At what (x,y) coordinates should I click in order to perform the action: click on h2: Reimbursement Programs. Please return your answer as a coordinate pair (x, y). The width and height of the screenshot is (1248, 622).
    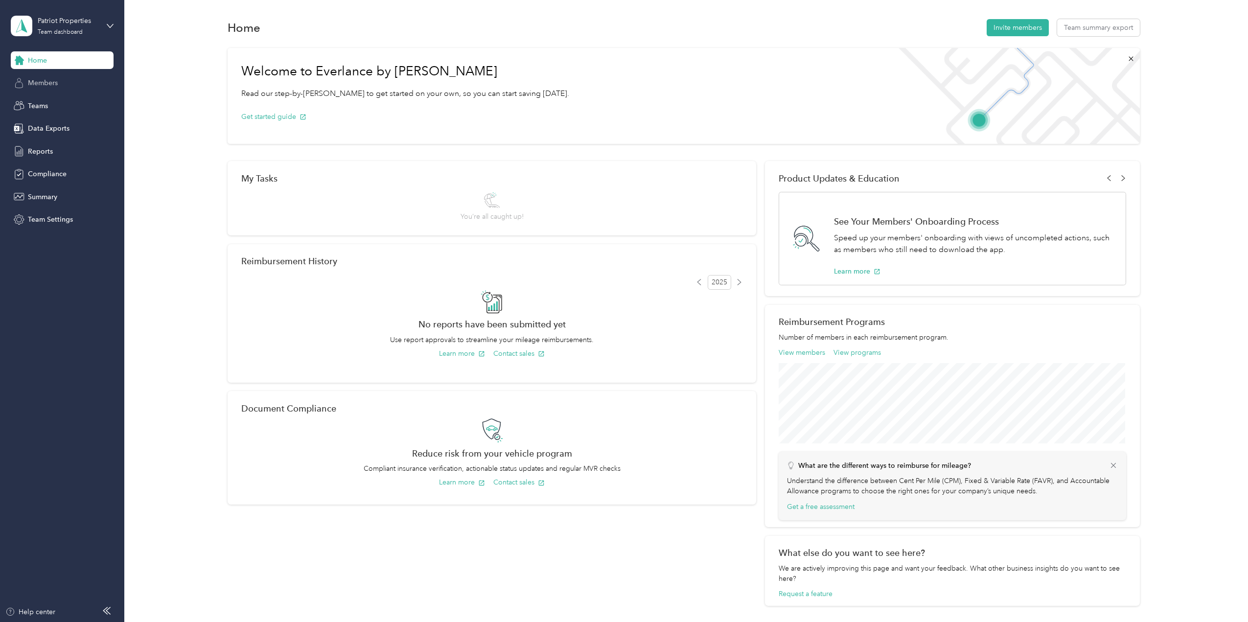
    Looking at the image, I should click on (952, 322).